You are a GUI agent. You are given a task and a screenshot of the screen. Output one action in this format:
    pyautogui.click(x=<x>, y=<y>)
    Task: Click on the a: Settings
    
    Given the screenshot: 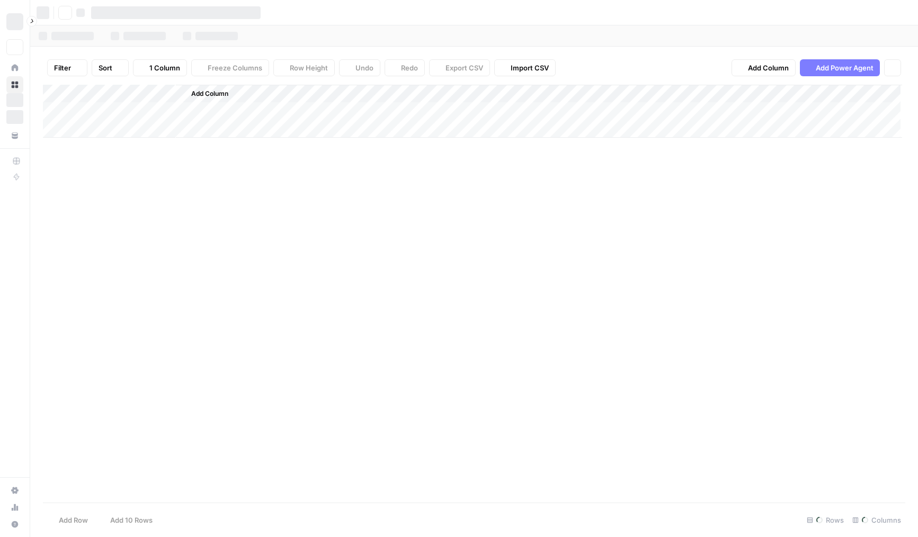 What is the action you would take?
    pyautogui.click(x=15, y=490)
    